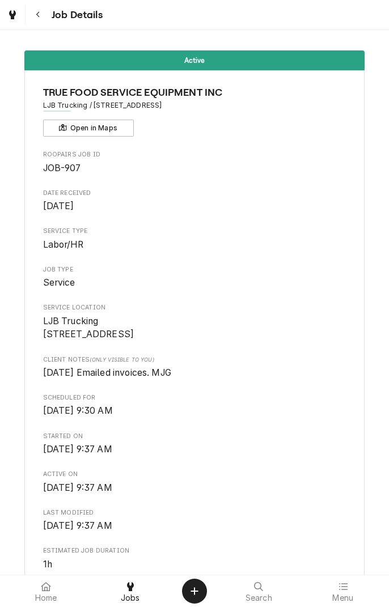 This screenshot has width=389, height=607. I want to click on div: Date Received, so click(194, 201).